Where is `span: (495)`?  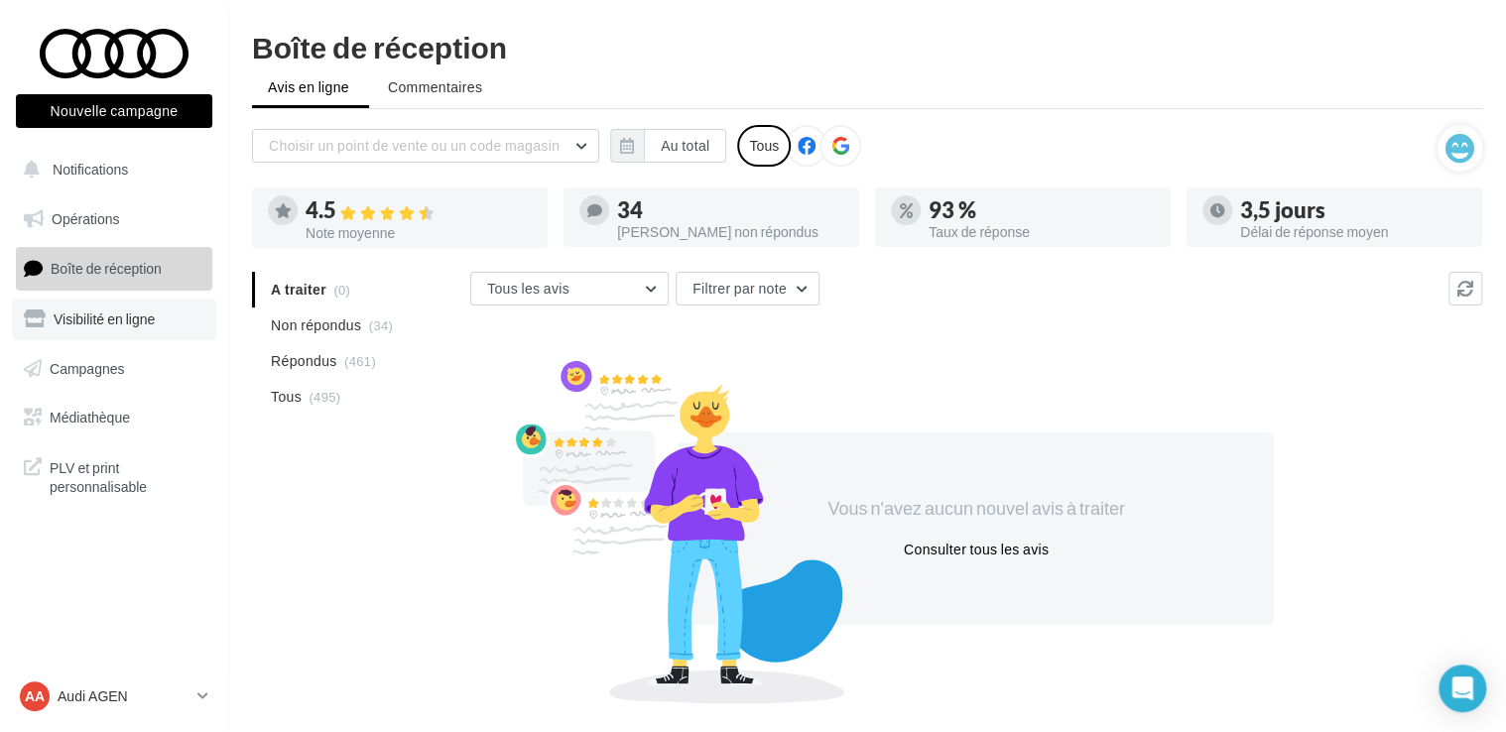
span: (495) is located at coordinates (324, 397).